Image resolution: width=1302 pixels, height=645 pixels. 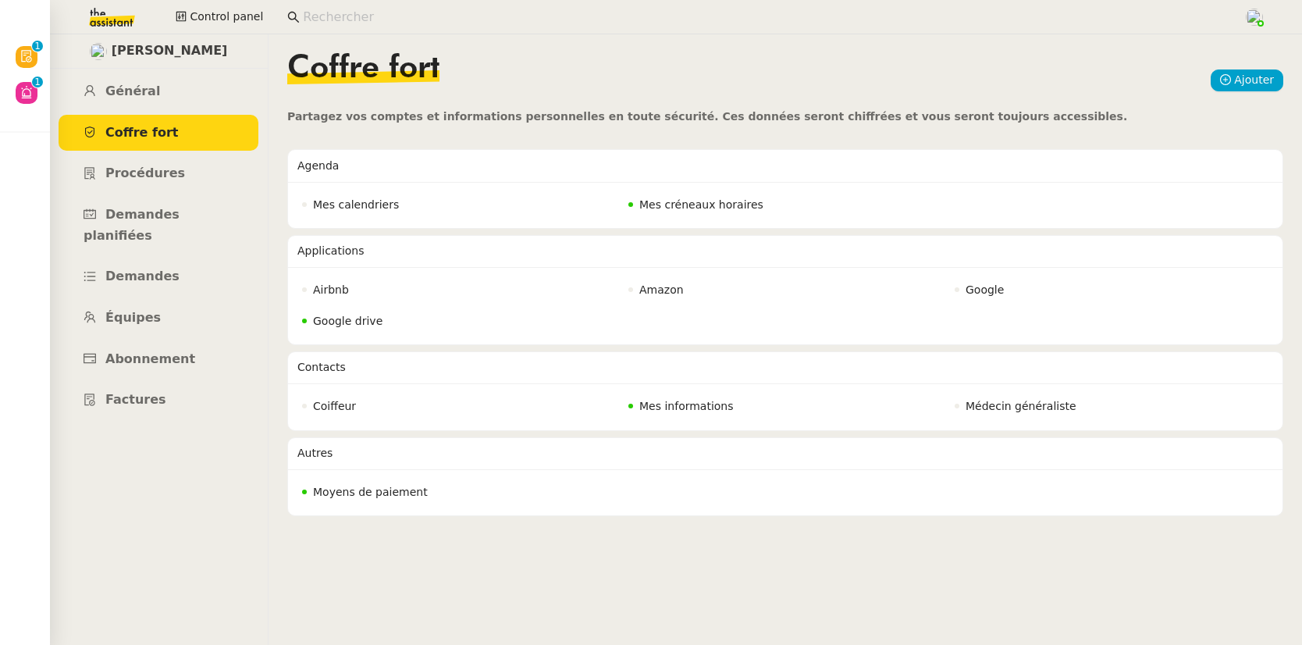 I want to click on button: Ajouter, so click(x=1246, y=80).